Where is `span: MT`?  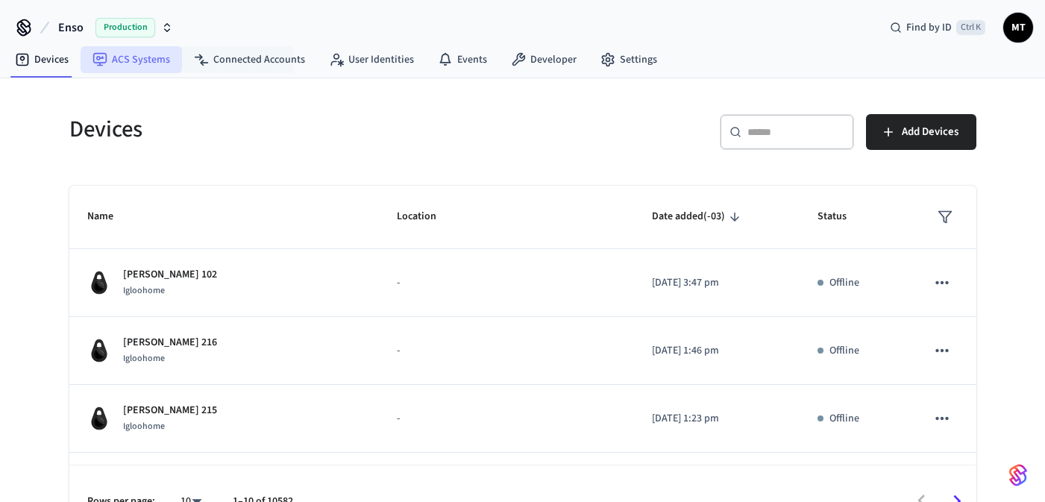 span: MT is located at coordinates (1018, 28).